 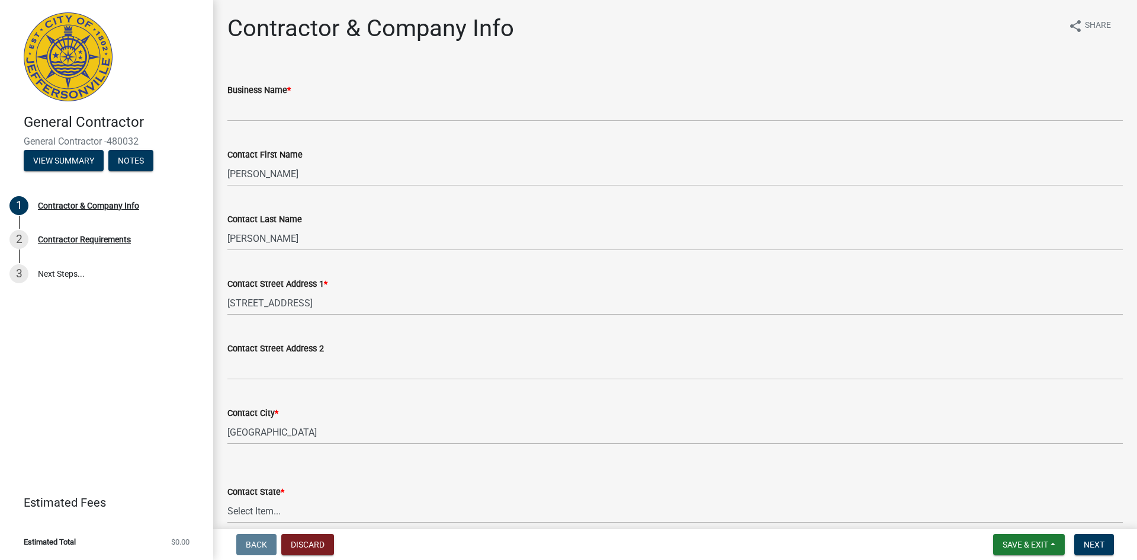 I want to click on span: $0.00, so click(x=180, y=541).